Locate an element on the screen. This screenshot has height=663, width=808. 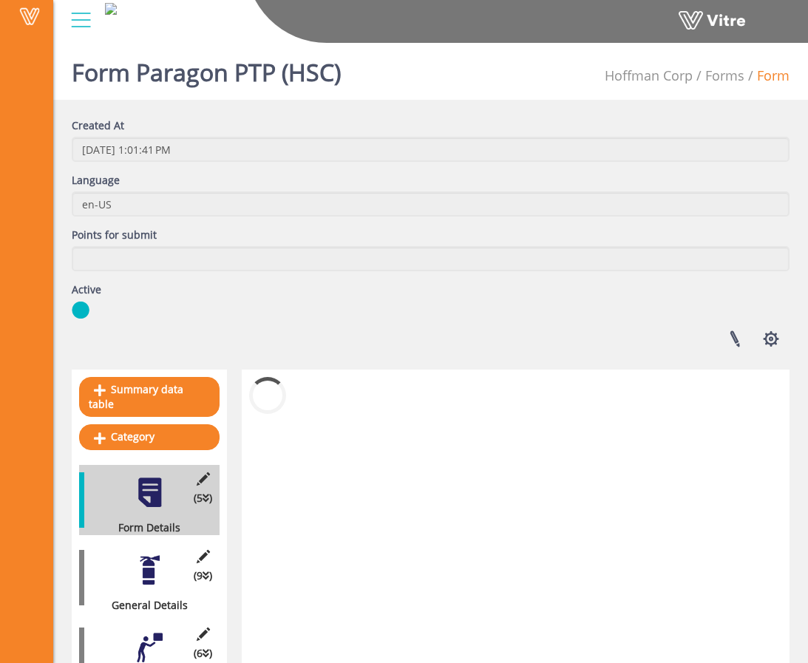
span: (6 ) is located at coordinates (203, 653).